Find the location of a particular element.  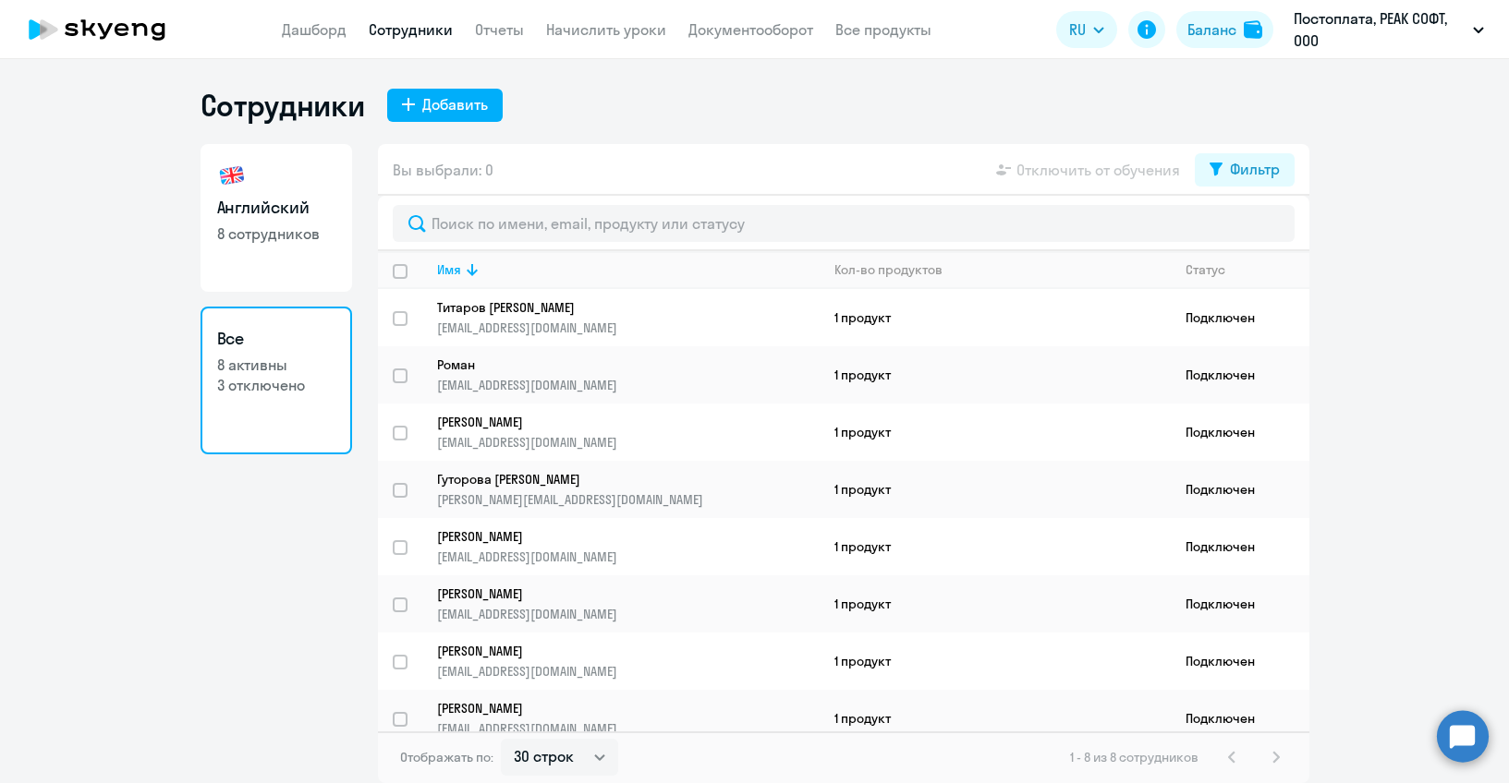

a: Документооборот is located at coordinates (750, 30).